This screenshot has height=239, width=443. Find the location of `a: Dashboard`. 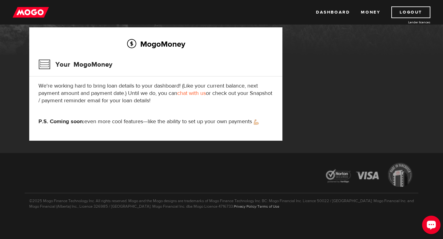

a: Dashboard is located at coordinates (333, 12).